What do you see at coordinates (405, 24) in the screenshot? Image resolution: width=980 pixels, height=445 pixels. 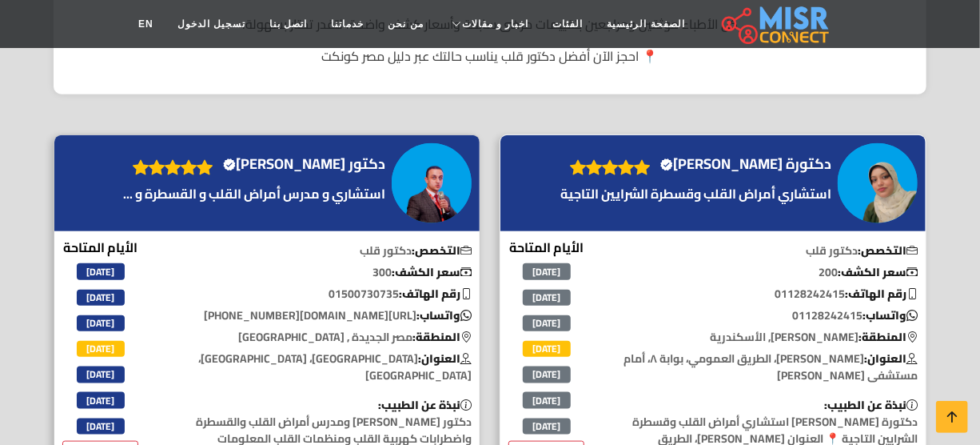 I see `a: من نحن` at bounding box center [405, 24].